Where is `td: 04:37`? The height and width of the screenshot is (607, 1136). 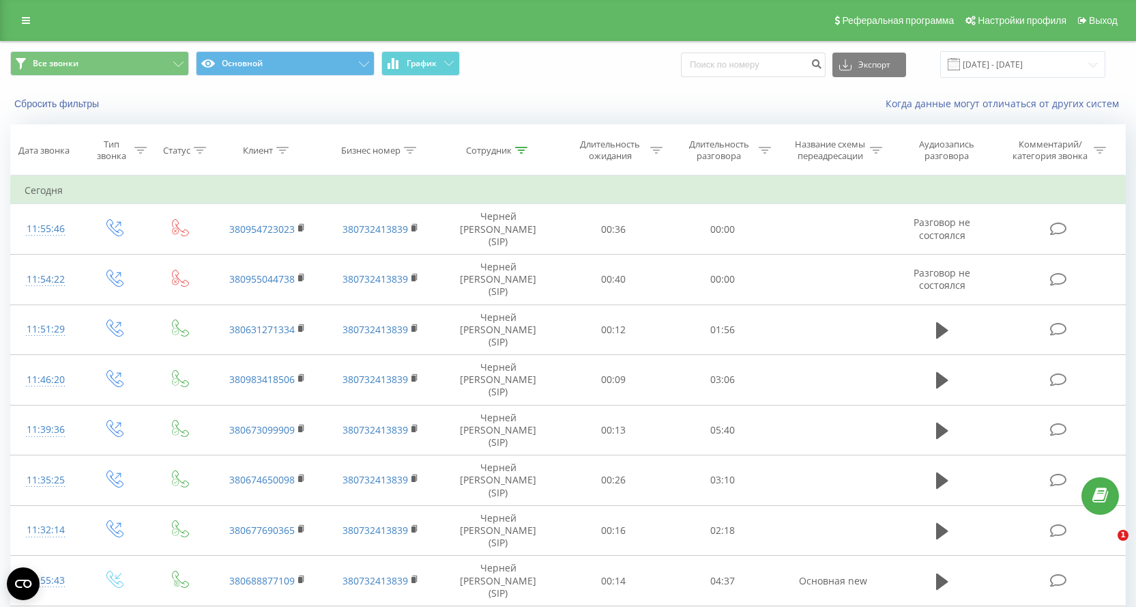 td: 04:37 is located at coordinates (723, 581).